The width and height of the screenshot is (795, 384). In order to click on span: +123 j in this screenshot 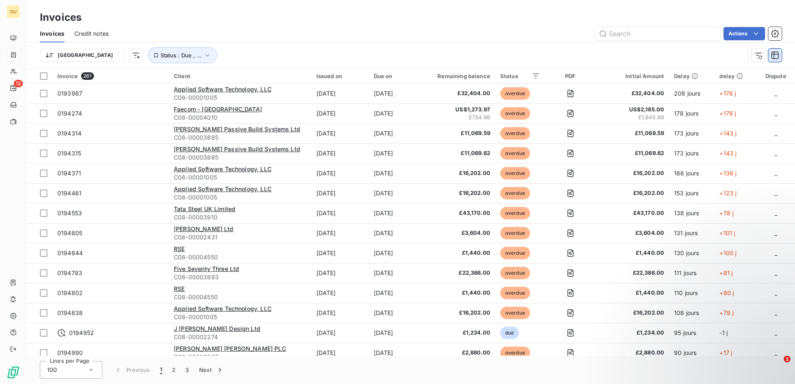, I will do `click(728, 193)`.